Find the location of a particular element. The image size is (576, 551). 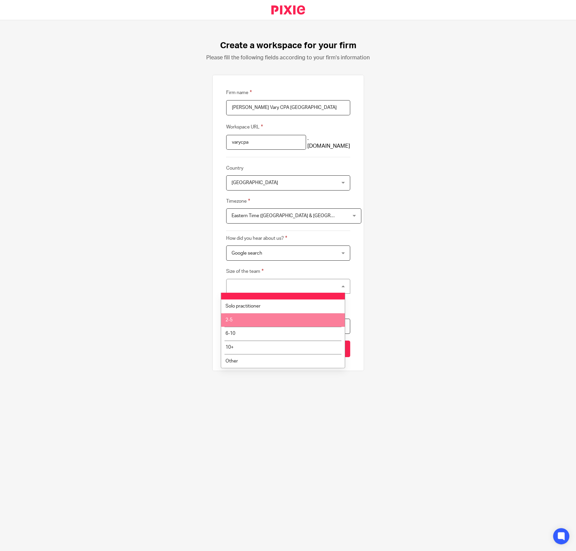

span: Google search is located at coordinates (247, 253).